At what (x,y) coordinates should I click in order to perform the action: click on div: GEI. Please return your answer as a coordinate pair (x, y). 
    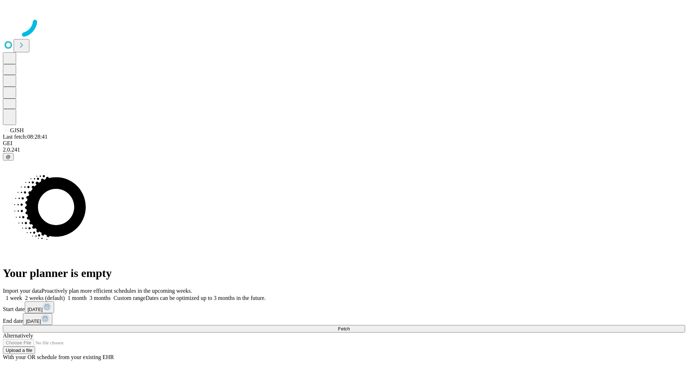
    Looking at the image, I should click on (344, 143).